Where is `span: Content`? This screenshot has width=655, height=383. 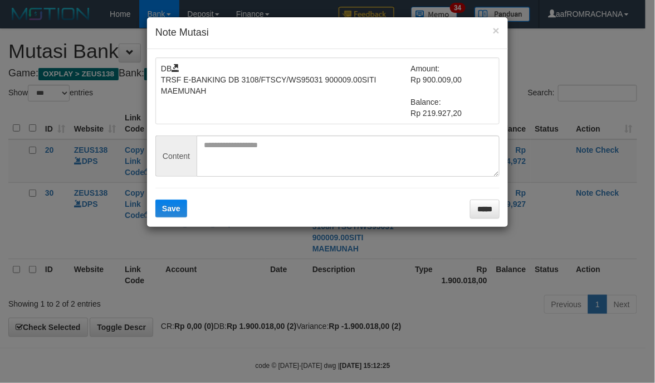 span: Content is located at coordinates (176, 156).